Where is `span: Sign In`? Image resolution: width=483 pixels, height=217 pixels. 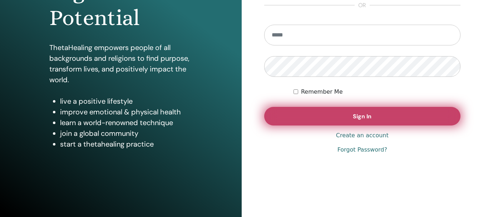 span: Sign In is located at coordinates (362, 116).